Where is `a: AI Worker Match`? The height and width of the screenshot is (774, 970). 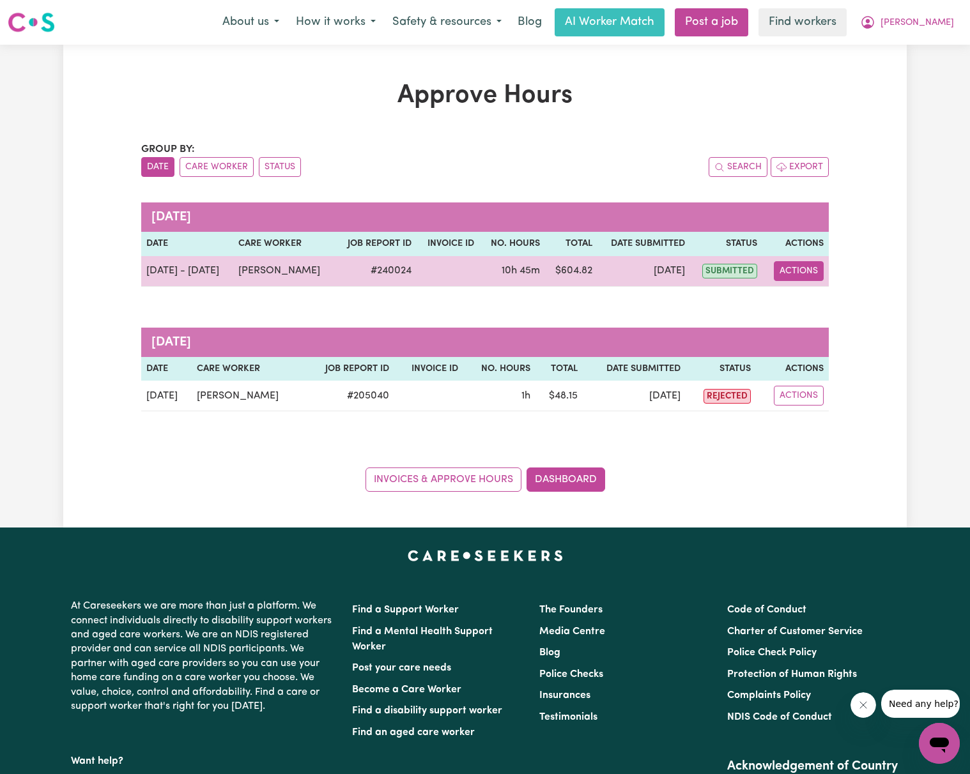 a: AI Worker Match is located at coordinates (609, 22).